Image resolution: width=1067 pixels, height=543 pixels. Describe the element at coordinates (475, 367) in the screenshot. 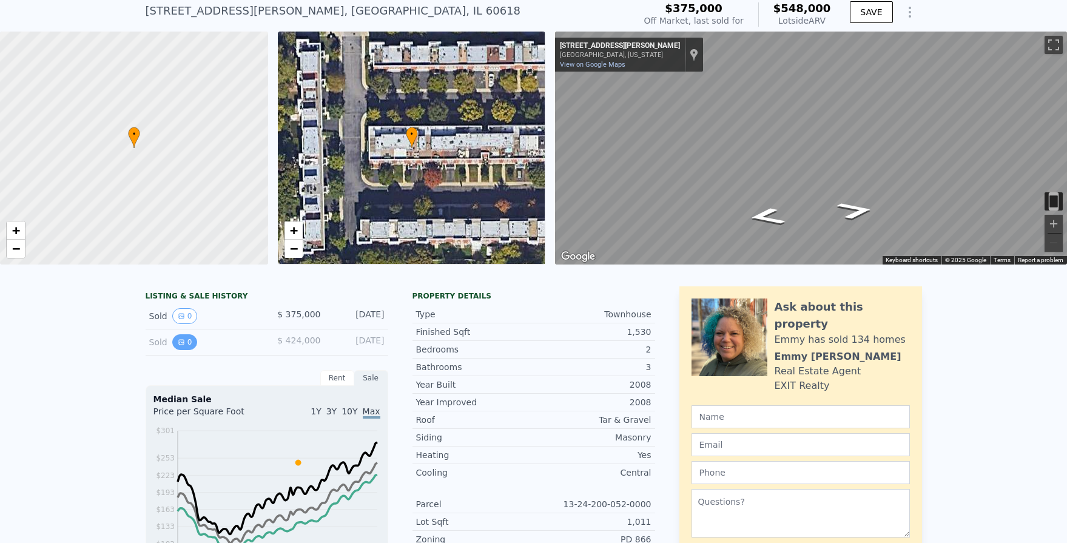

I see `div: Bathrooms` at that location.